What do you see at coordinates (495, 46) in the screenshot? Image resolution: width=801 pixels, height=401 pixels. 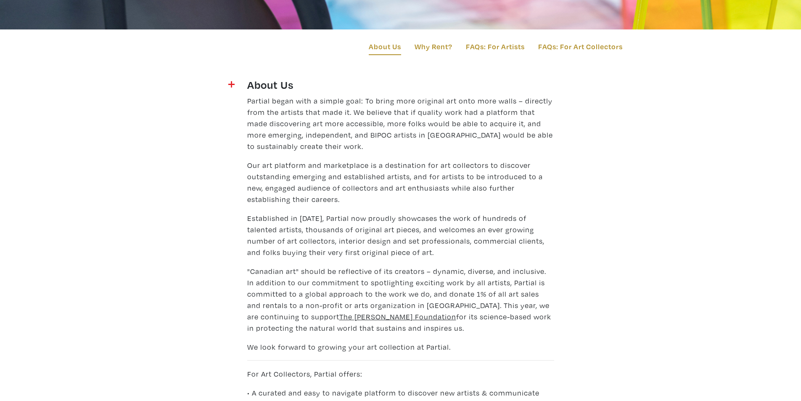 I see `a: FAQs: For Artists` at bounding box center [495, 46].